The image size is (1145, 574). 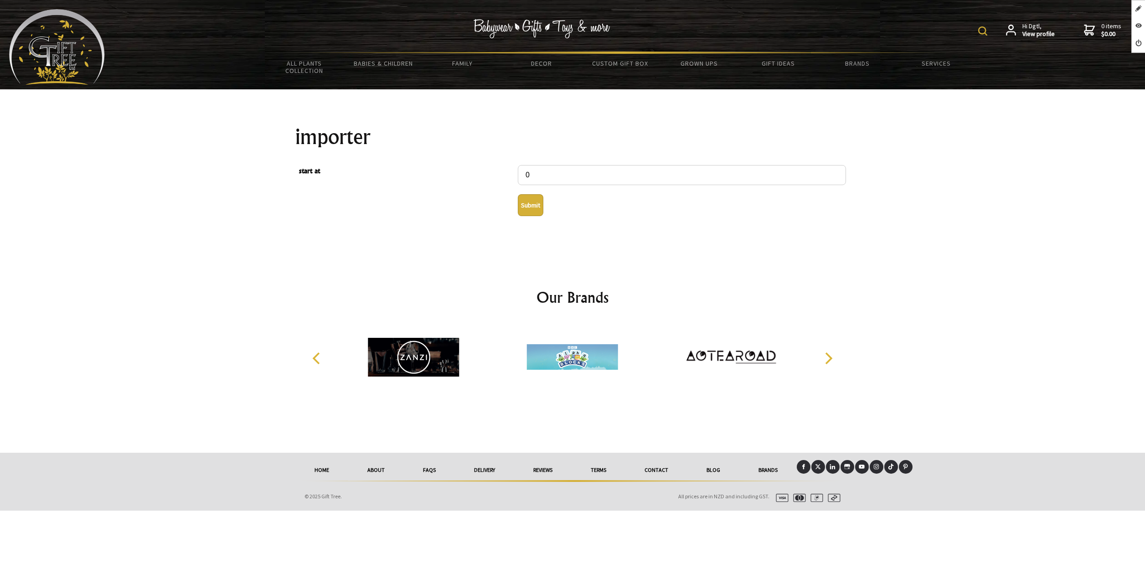 I want to click on a: Home, so click(x=322, y=470).